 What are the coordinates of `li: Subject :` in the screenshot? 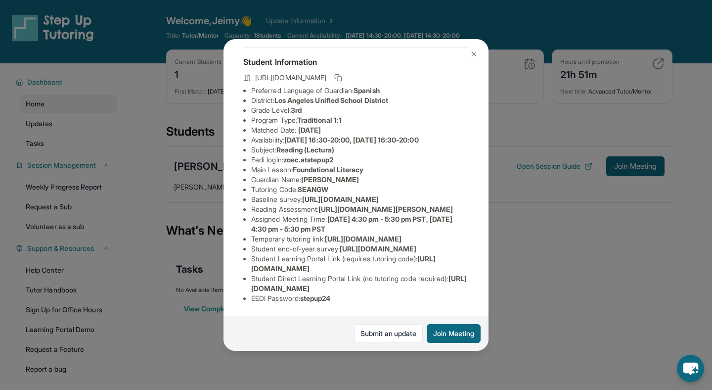 It's located at (360, 150).